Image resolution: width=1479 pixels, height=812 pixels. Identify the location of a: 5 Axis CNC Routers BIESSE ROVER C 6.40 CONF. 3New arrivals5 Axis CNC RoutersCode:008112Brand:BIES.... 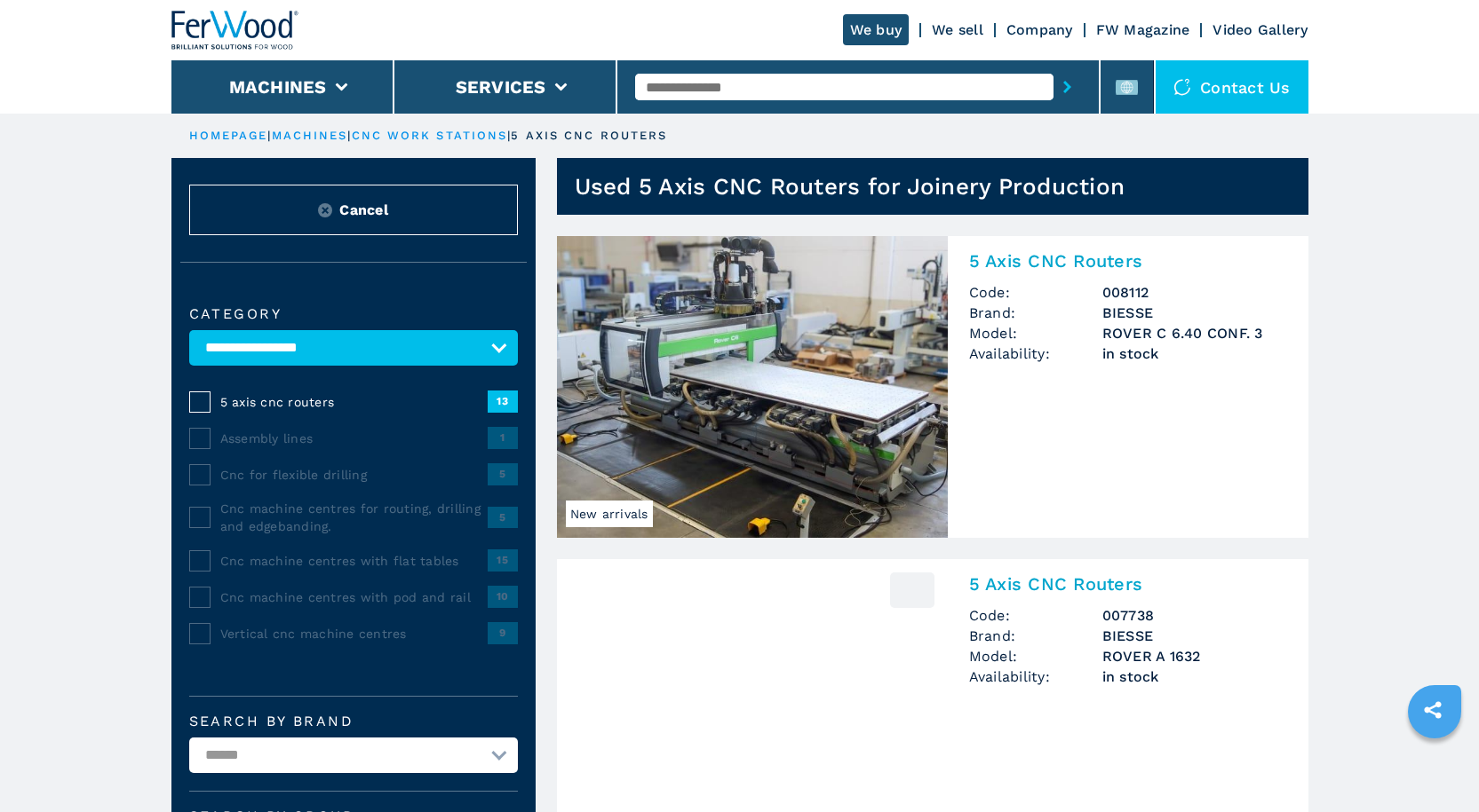
(933, 387).